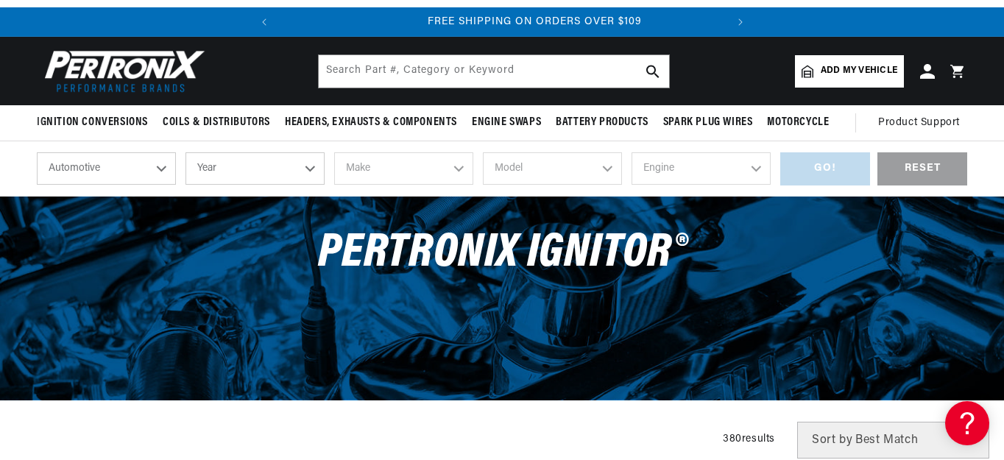  Describe the element at coordinates (602, 122) in the screenshot. I see `summary: Battery Products` at that location.